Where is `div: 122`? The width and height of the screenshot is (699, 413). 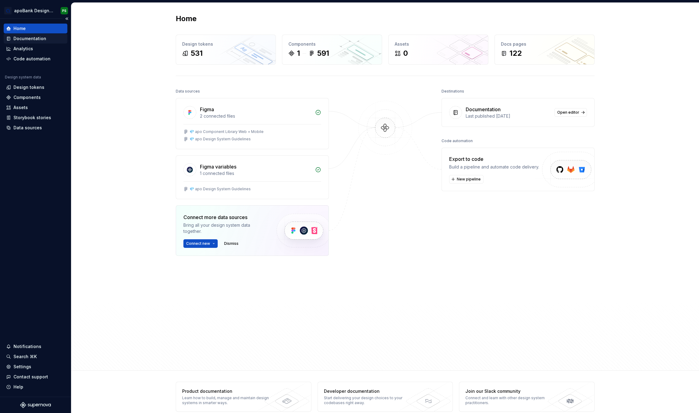 div: 122 is located at coordinates (516, 53).